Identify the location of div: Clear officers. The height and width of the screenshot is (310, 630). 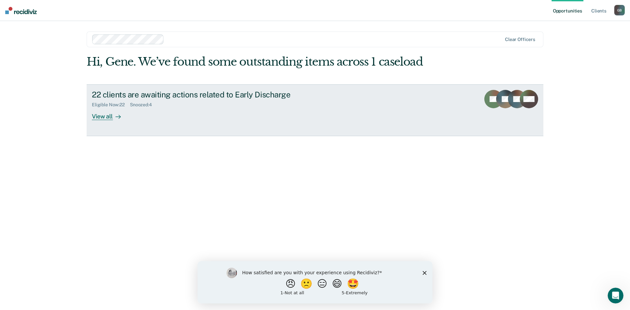
(520, 39).